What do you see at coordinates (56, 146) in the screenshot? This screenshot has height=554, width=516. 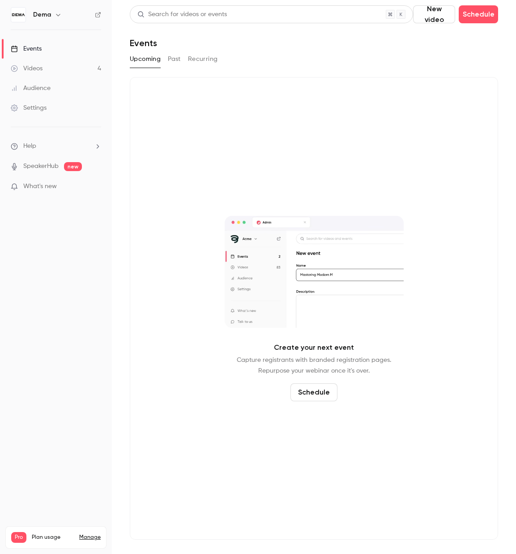 I see `li: help-dropdown-opener` at bounding box center [56, 146].